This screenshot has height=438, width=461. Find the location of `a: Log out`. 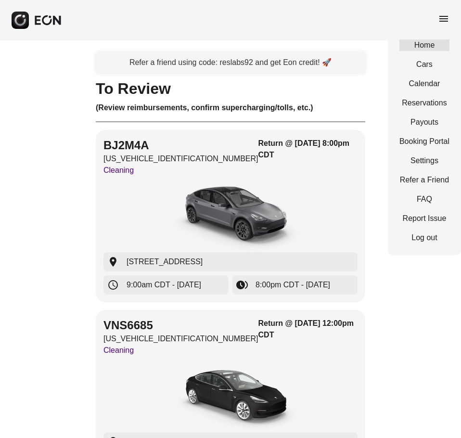

a: Log out is located at coordinates (425, 238).